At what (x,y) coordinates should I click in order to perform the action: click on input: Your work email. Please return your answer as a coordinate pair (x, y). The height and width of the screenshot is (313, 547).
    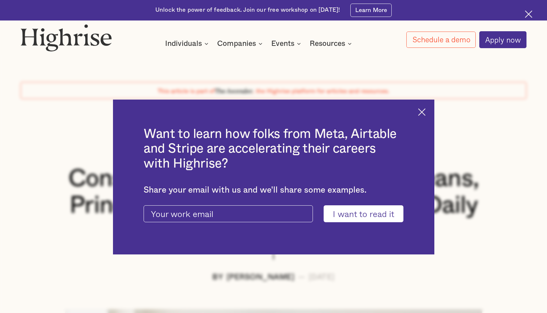
    Looking at the image, I should click on (228, 214).